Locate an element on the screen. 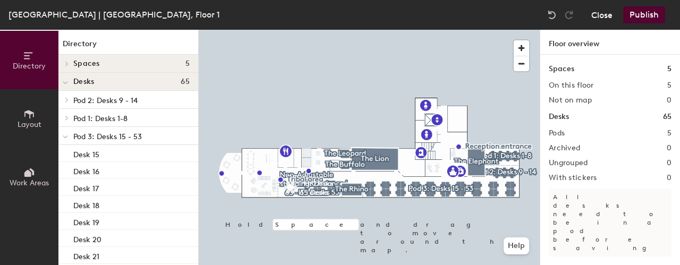 The image size is (680, 265). p: Desk 17 is located at coordinates (86, 187).